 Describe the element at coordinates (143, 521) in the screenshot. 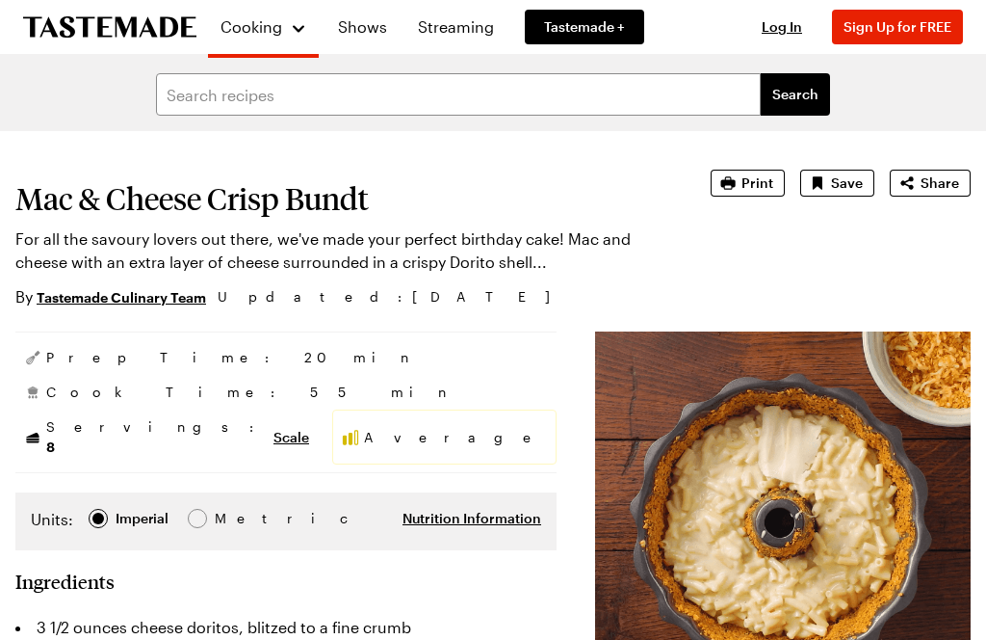

I see `div: Imperial Metric` at that location.